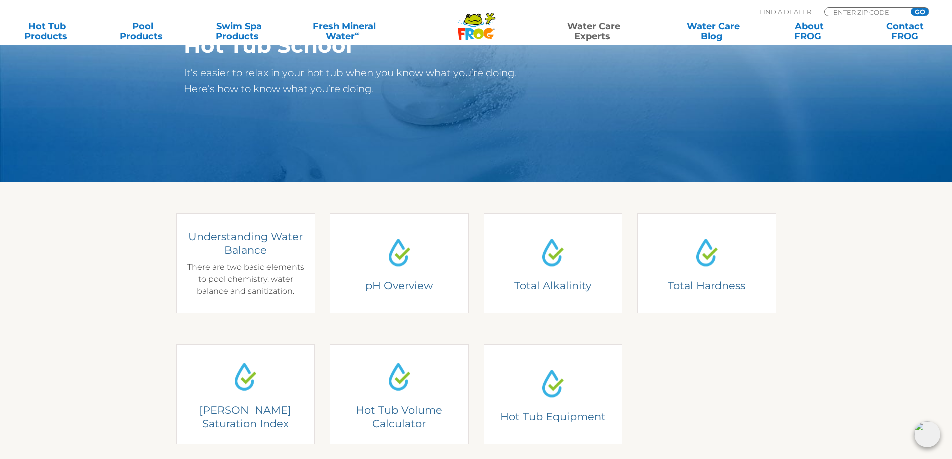  Describe the element at coordinates (553, 394) in the screenshot. I see `a: Water Drop IconHot Tub EquipmentHot Tub EquipmentGet to know the hot tub equipment and how it ope...` at that location.